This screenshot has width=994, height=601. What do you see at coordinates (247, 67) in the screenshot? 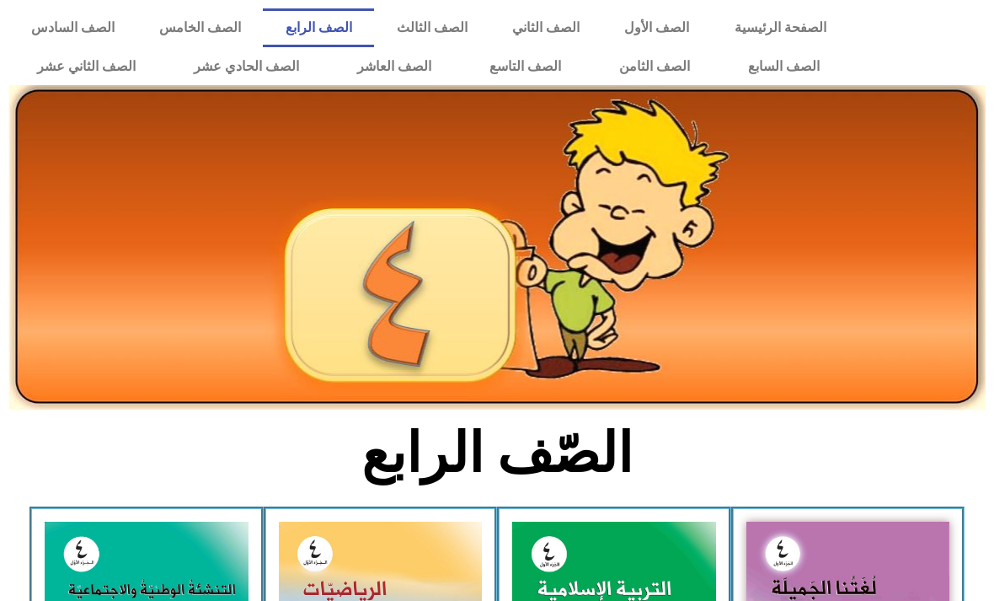
I see `a: الصف الحادي عشر` at bounding box center [247, 67].